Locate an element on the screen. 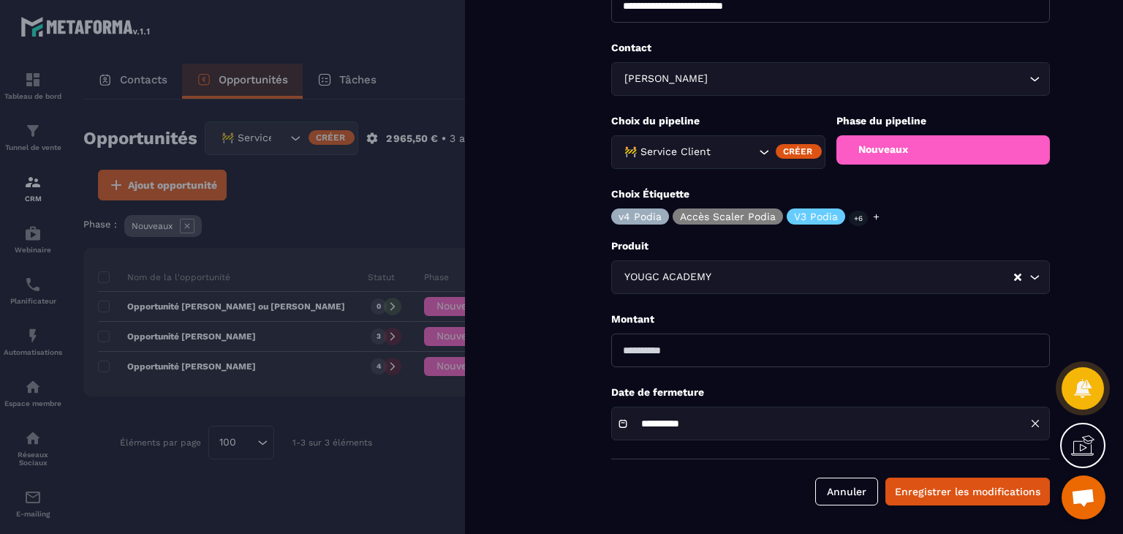 The image size is (1123, 534). p: Choix Étiquette is located at coordinates (831, 194).